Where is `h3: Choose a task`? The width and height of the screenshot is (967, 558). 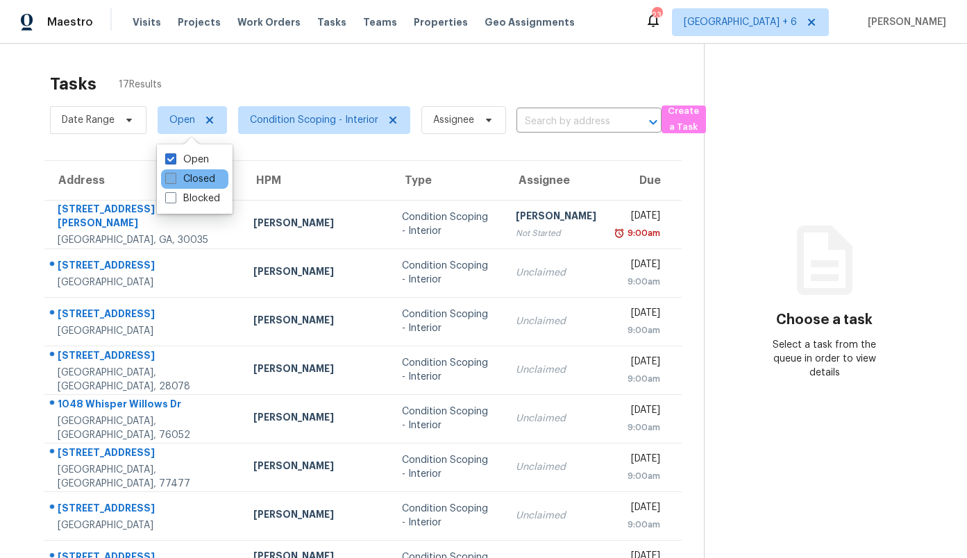
h3: Choose a task is located at coordinates (824, 320).